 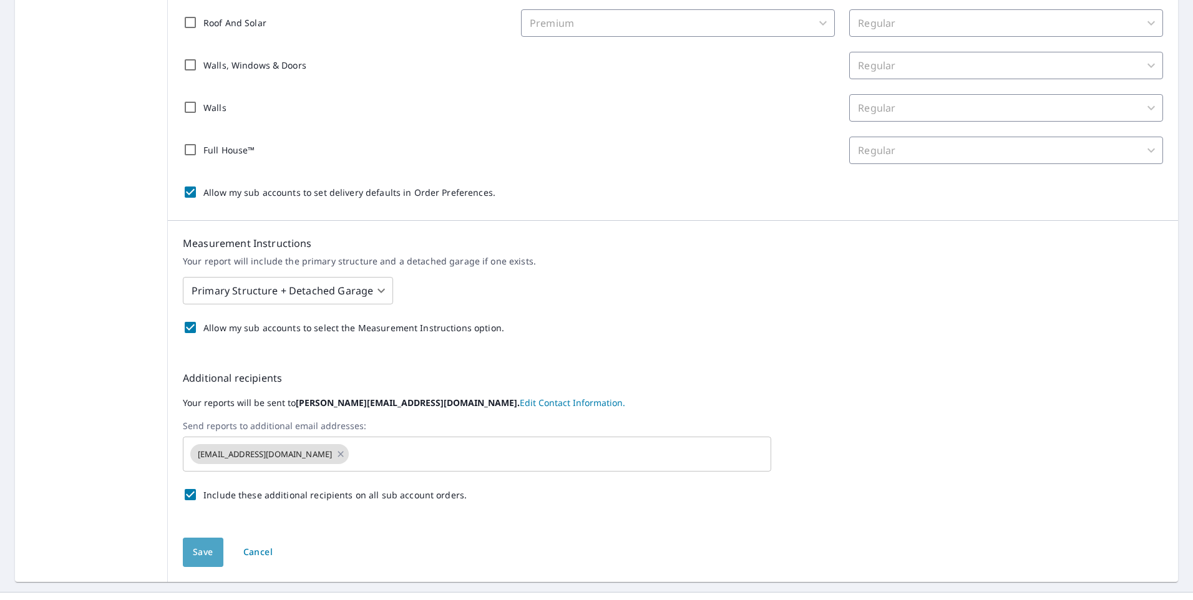 What do you see at coordinates (215, 107) in the screenshot?
I see `p: Walls` at bounding box center [215, 107].